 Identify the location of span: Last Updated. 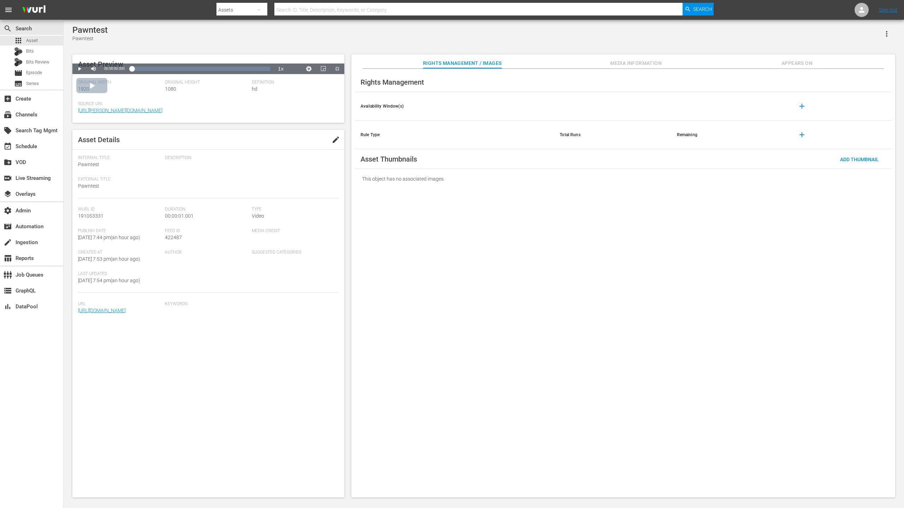
(120, 274).